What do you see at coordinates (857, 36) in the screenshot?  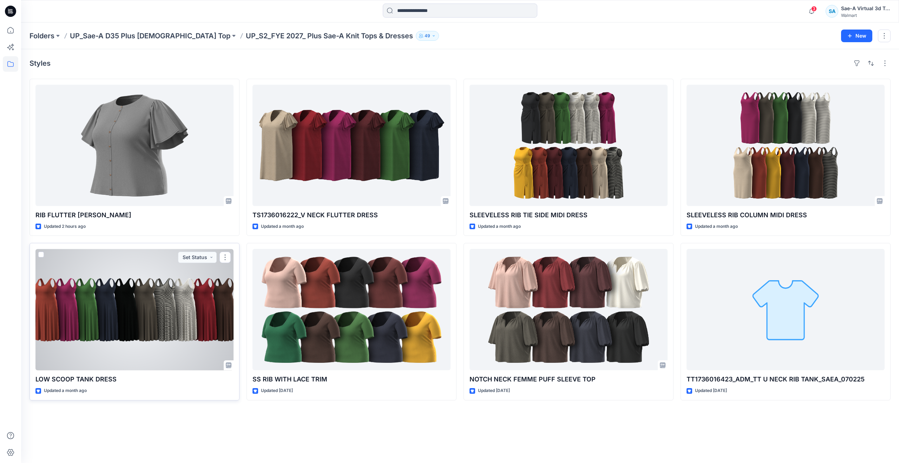 I see `button: New` at bounding box center [857, 36].